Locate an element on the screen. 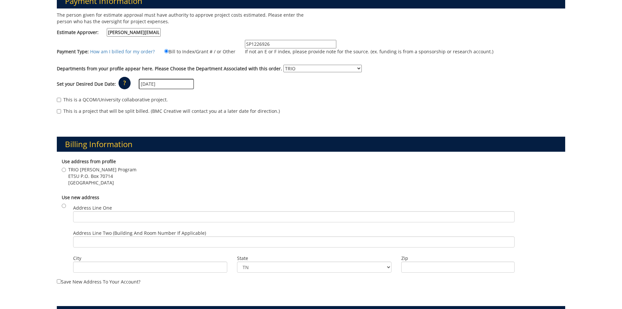 This screenshot has height=309, width=622. label: Set your Desired Due Date: is located at coordinates (86, 84).